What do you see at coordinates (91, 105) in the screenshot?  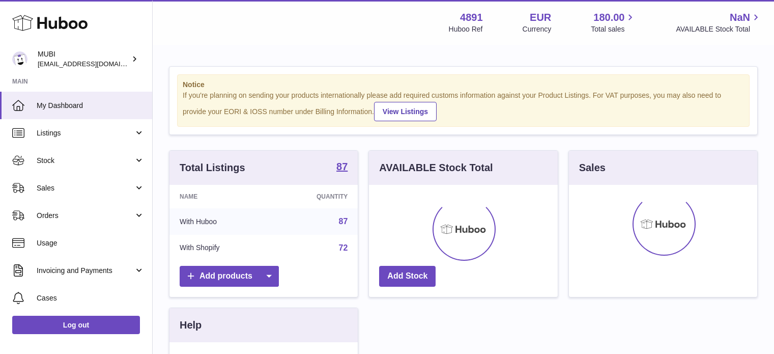 I see `span: My Dashboard` at bounding box center [91, 105].